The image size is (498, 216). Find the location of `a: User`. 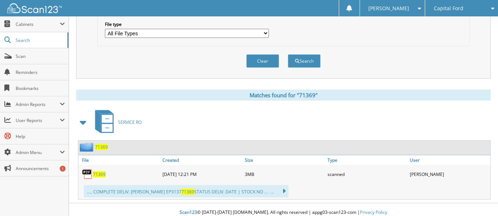

a: User is located at coordinates (449, 160).